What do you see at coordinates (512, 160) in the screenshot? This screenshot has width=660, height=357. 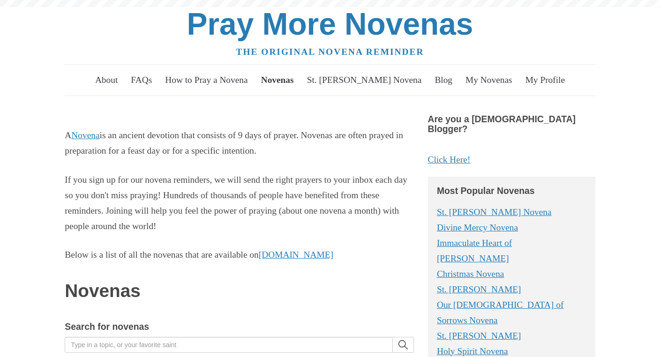 I see `a: Click Here!` at bounding box center [512, 160].